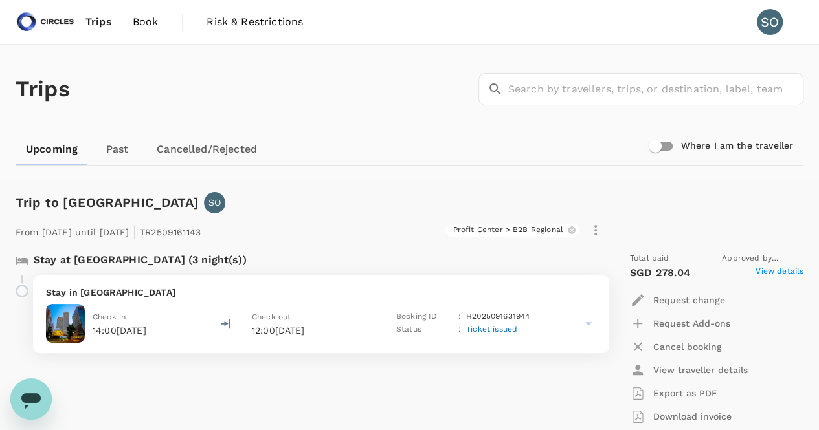 The image size is (819, 430). I want to click on input: Search by travellers, trips, or destination, label, team, so click(656, 89).